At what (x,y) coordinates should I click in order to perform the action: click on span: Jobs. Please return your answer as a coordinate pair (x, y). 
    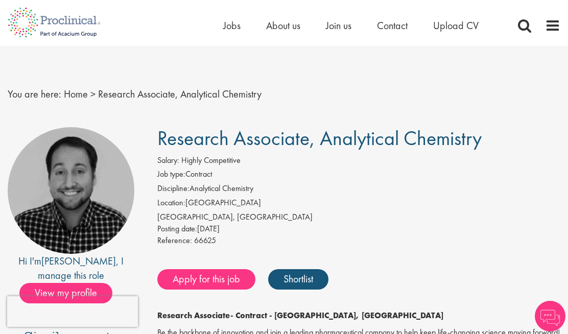
    Looking at the image, I should click on (232, 26).